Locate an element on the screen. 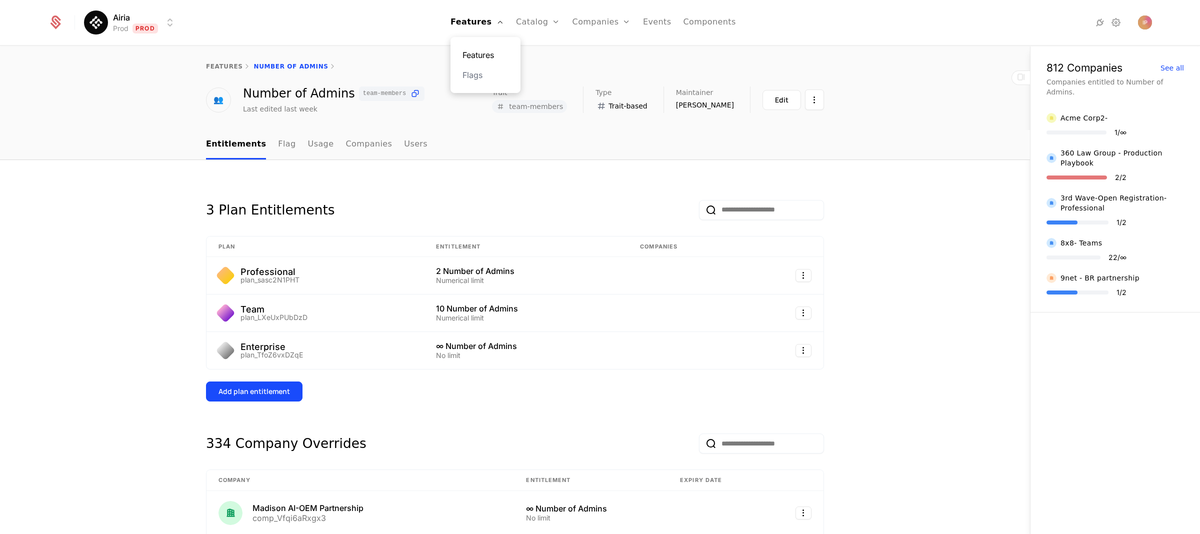 This screenshot has width=1200, height=534. div: 3 Plan Entitlements is located at coordinates (270, 210).